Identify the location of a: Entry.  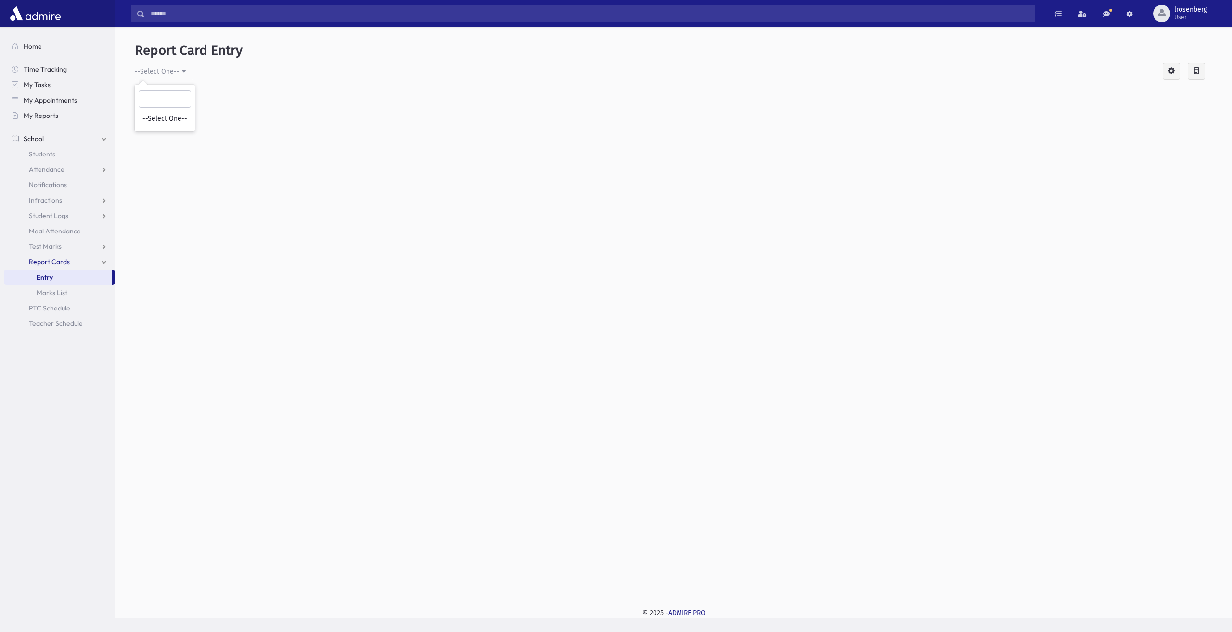
(58, 277).